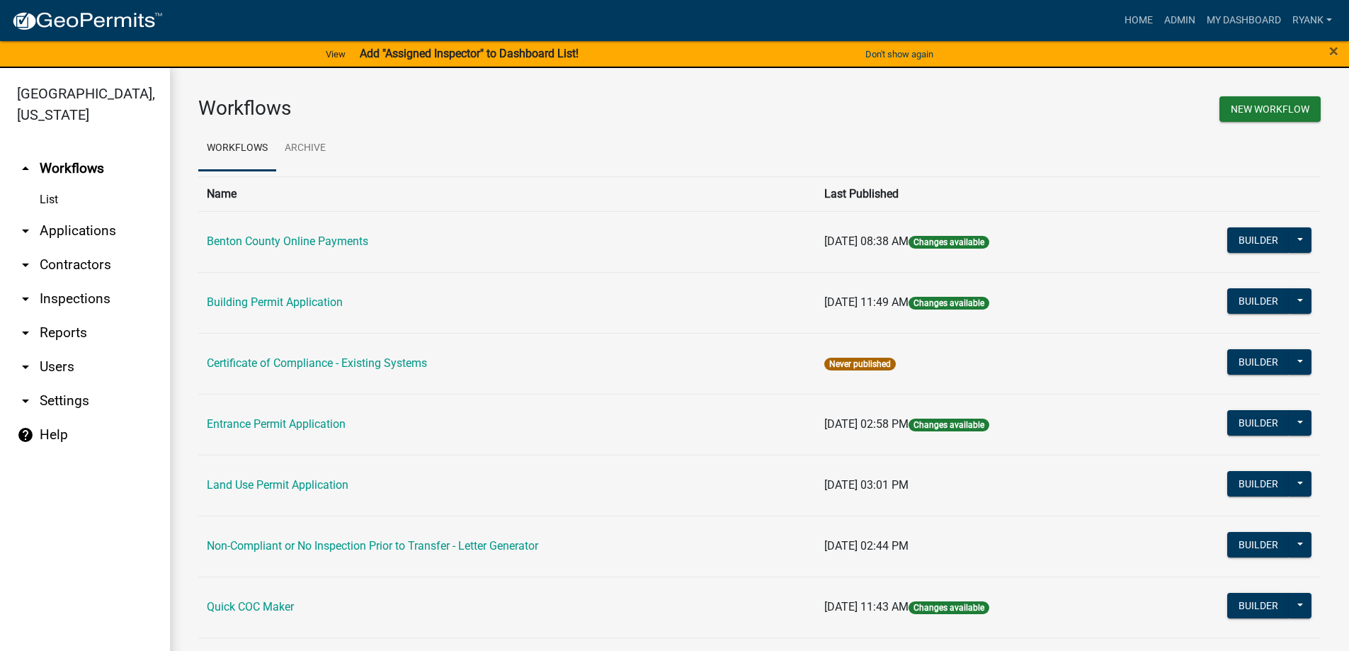 Image resolution: width=1349 pixels, height=651 pixels. Describe the element at coordinates (860, 364) in the screenshot. I see `span: Never published` at that location.